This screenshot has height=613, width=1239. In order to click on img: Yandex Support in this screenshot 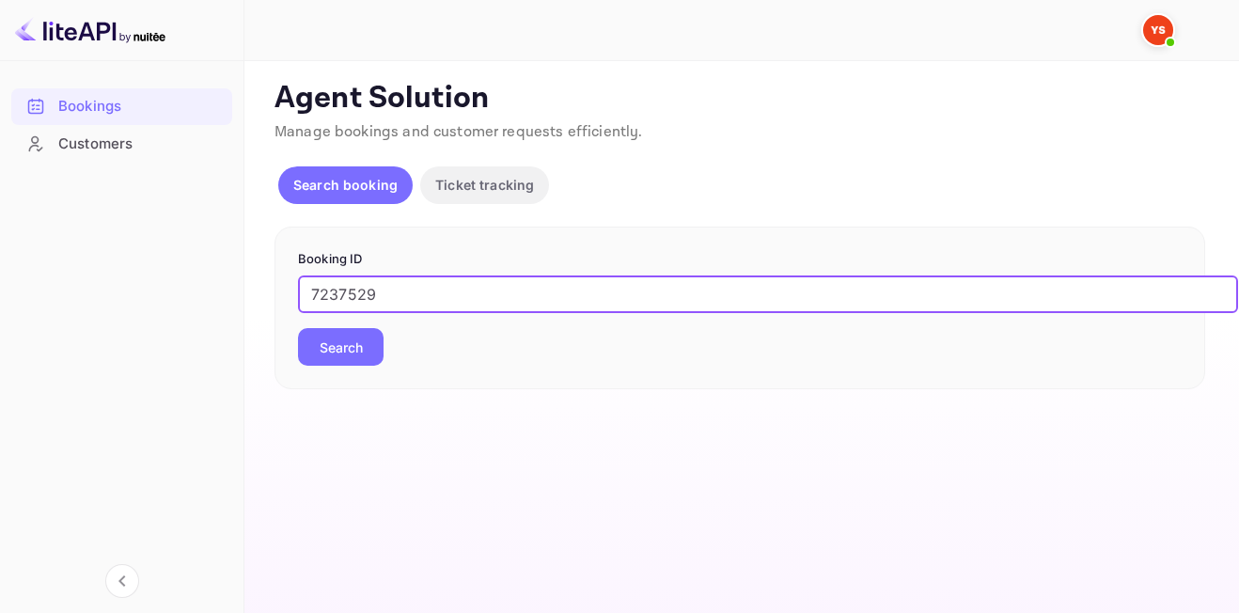, I will do `click(1159, 30)`.